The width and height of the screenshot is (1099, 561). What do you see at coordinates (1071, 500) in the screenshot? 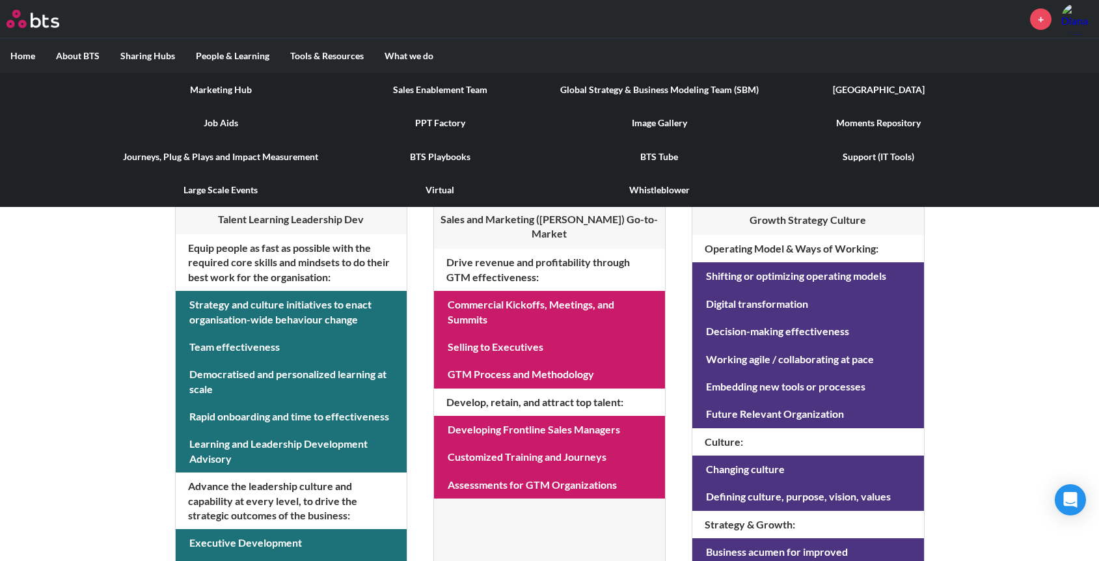
I see `div: Open Intercom Messenger` at bounding box center [1071, 500].